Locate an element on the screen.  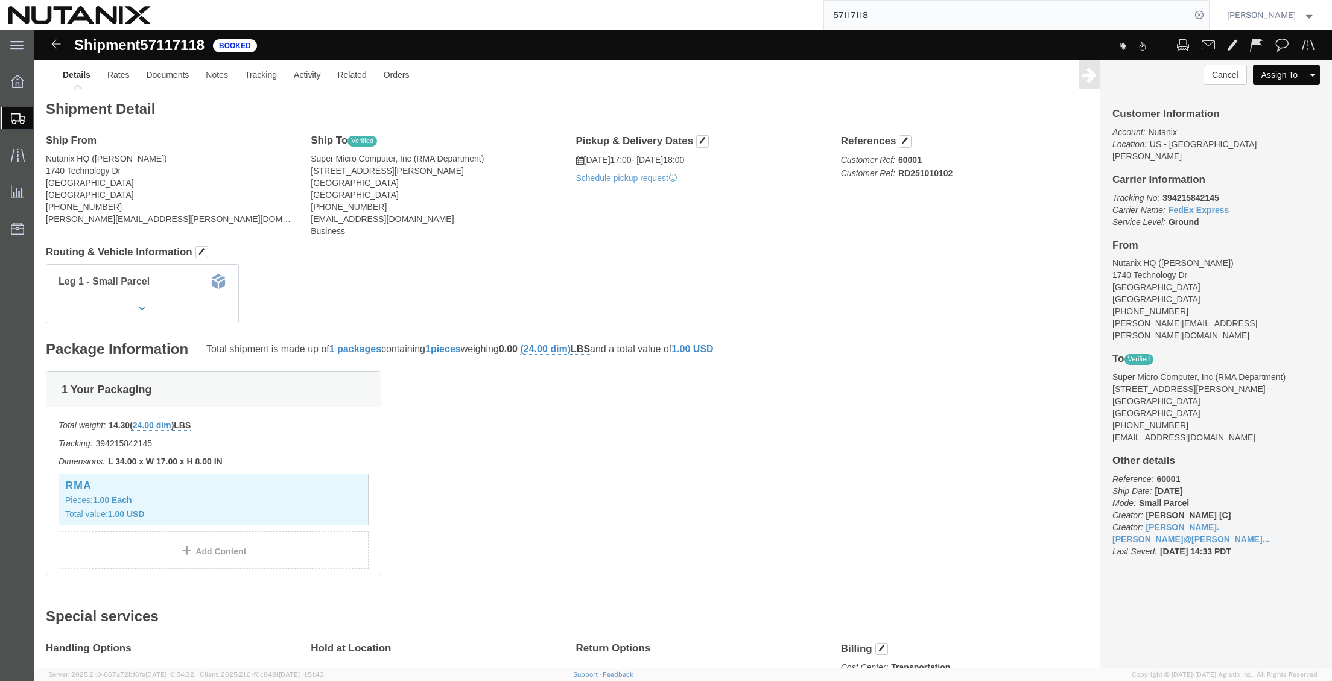
a: Feedback is located at coordinates (618, 674).